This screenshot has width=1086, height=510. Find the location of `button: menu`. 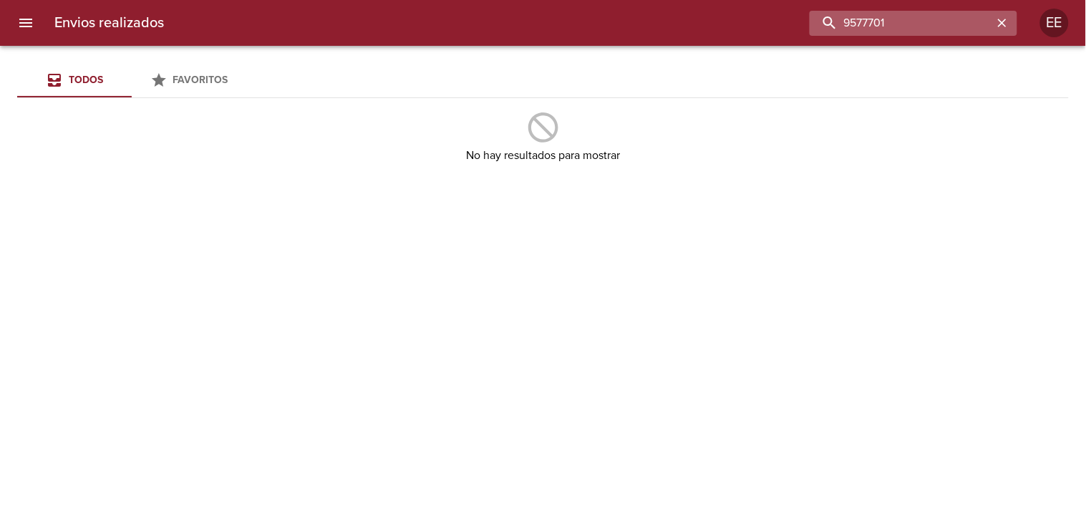

button: menu is located at coordinates (26, 23).